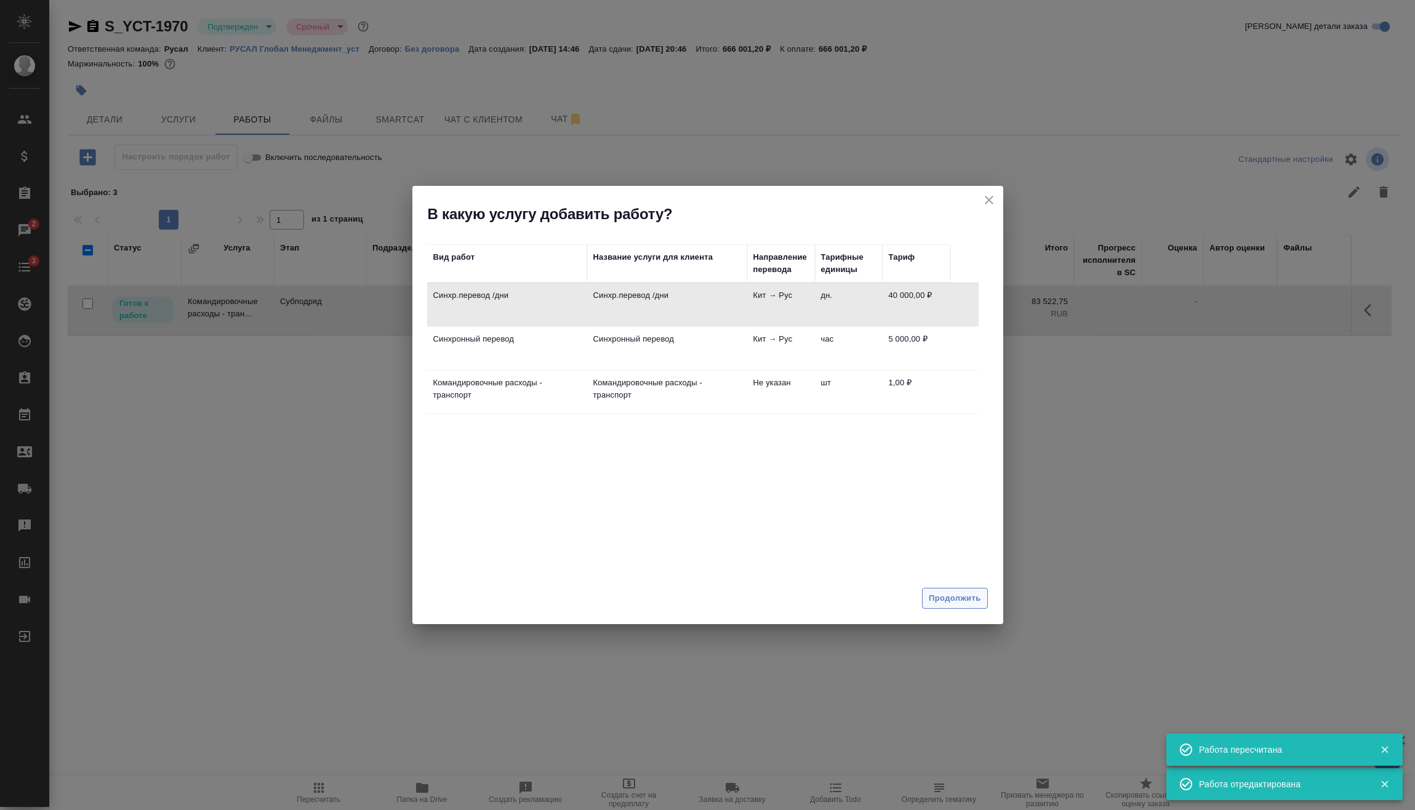 The height and width of the screenshot is (810, 1415). I want to click on td: 1,00 ₽, so click(916, 392).